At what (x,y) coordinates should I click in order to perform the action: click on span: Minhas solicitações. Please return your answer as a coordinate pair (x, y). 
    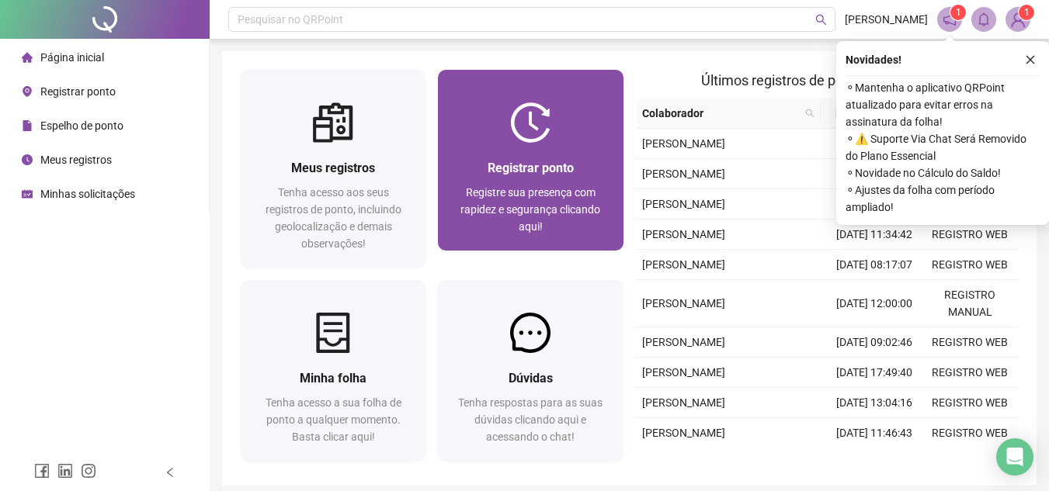
    Looking at the image, I should click on (88, 194).